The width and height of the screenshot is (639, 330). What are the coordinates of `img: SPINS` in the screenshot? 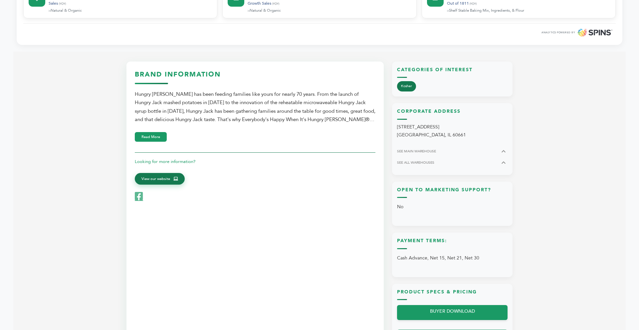 It's located at (595, 33).